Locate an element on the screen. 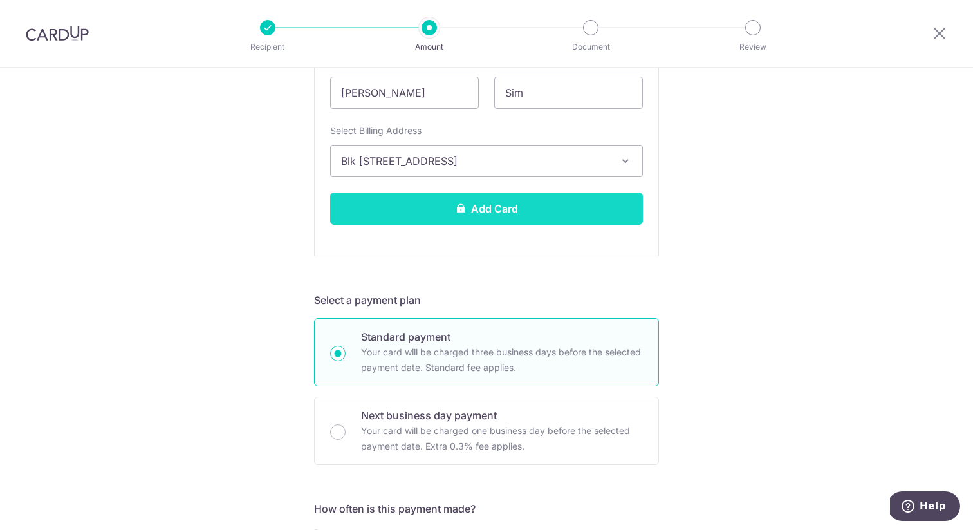  input: Cardholder Last Name is located at coordinates (568, 93).